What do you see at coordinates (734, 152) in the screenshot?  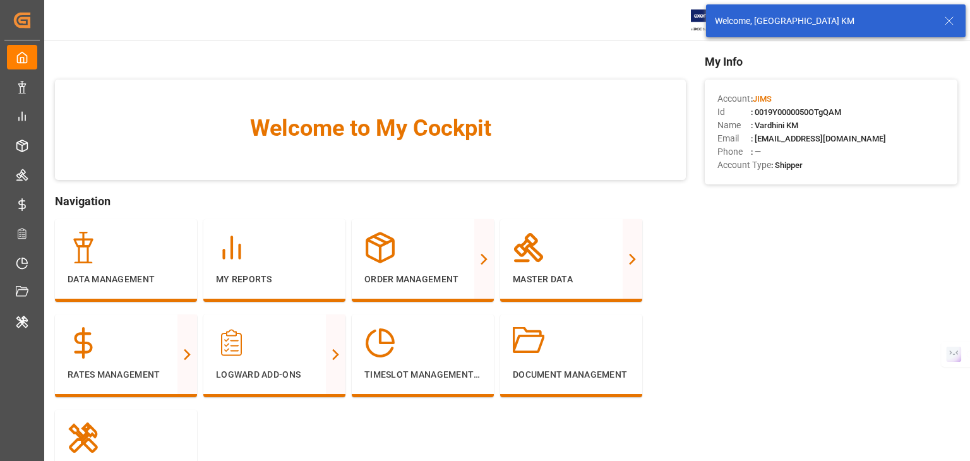 I see `span: Phone` at bounding box center [734, 152].